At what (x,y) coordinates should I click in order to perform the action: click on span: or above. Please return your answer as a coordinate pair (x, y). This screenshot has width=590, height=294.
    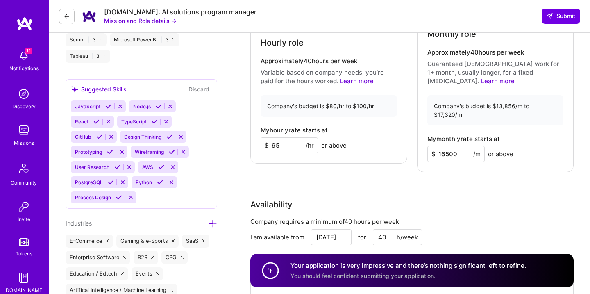
    Looking at the image, I should click on (334, 145).